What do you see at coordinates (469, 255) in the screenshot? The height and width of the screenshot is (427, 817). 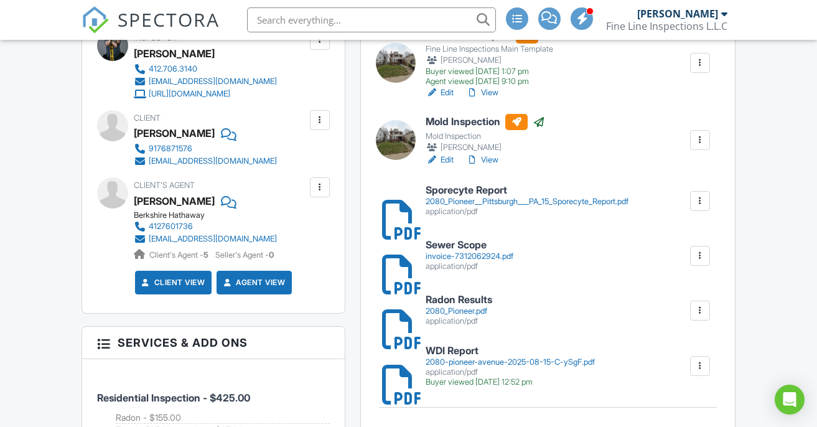 I see `a: Sewer Scope invoice-7312062924.pdf application/pdf` at bounding box center [469, 255].